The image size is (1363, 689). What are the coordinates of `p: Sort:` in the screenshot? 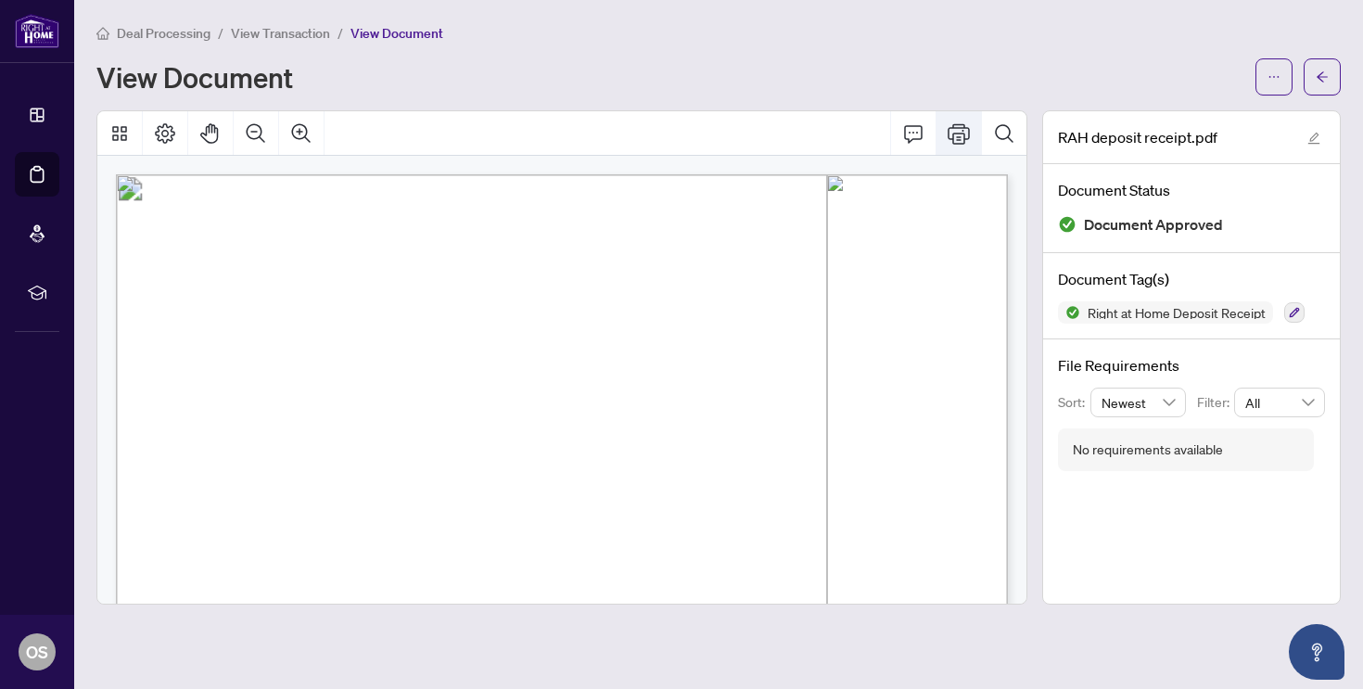 It's located at (1074, 402).